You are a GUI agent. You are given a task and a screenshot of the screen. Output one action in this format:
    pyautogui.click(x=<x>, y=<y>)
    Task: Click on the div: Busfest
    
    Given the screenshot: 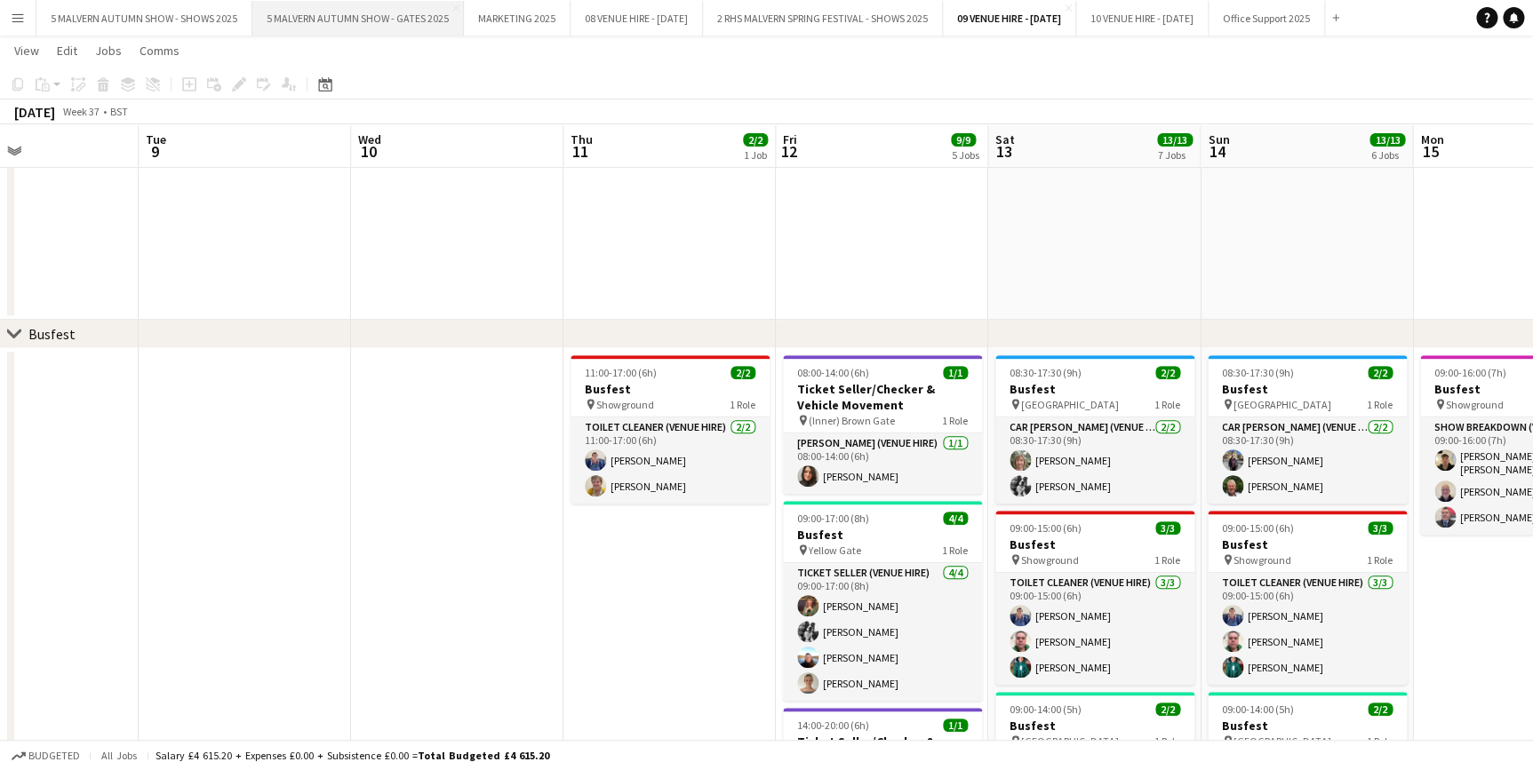 What is the action you would take?
    pyautogui.click(x=52, y=334)
    